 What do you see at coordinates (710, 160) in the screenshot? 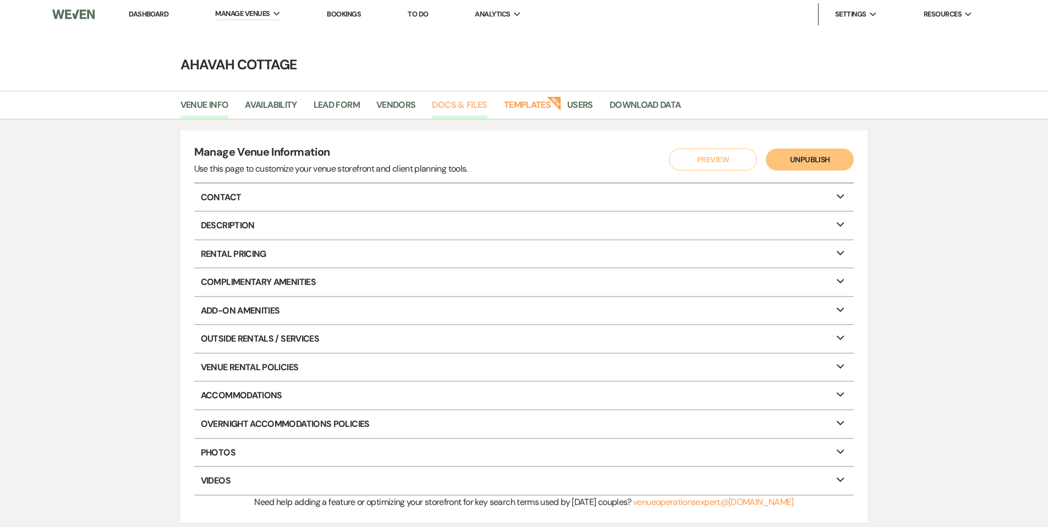
I see `a: Preview` at bounding box center [710, 160].